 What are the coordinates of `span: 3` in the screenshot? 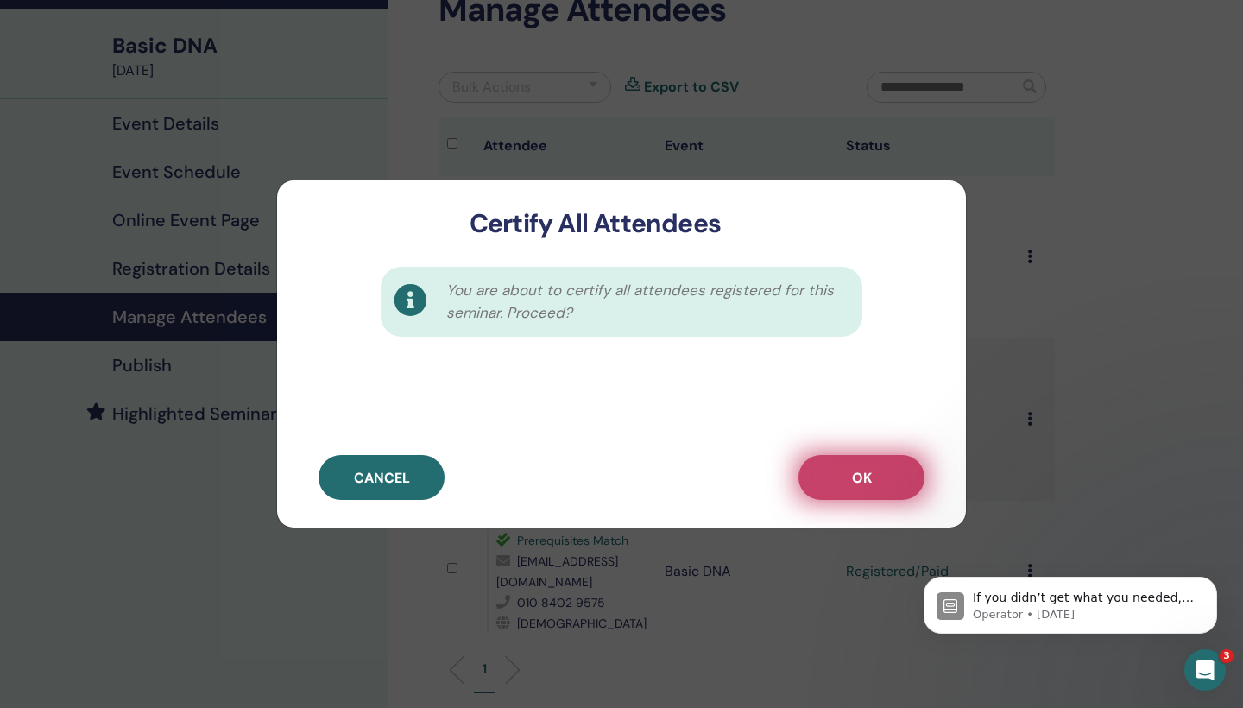 It's located at (1226, 656).